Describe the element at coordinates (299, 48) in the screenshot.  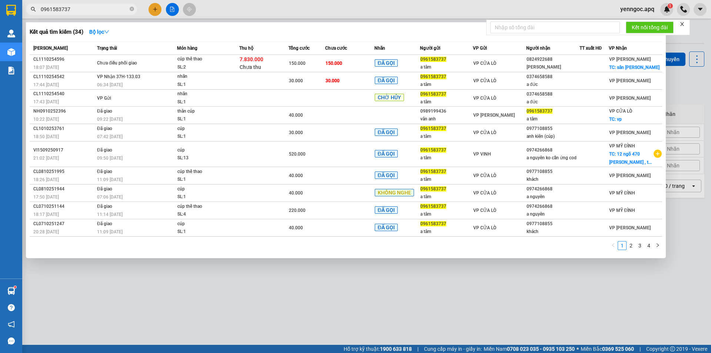
I see `span: Tổng cước` at that location.